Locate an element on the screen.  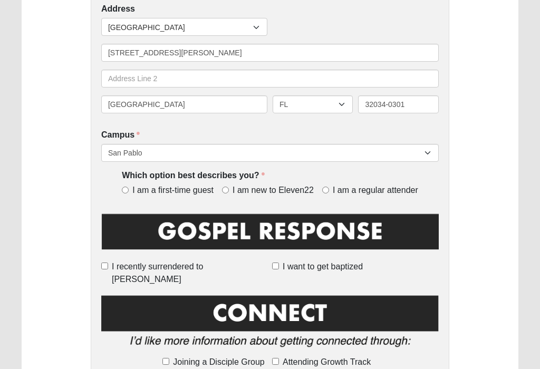
input: City is located at coordinates (184, 104).